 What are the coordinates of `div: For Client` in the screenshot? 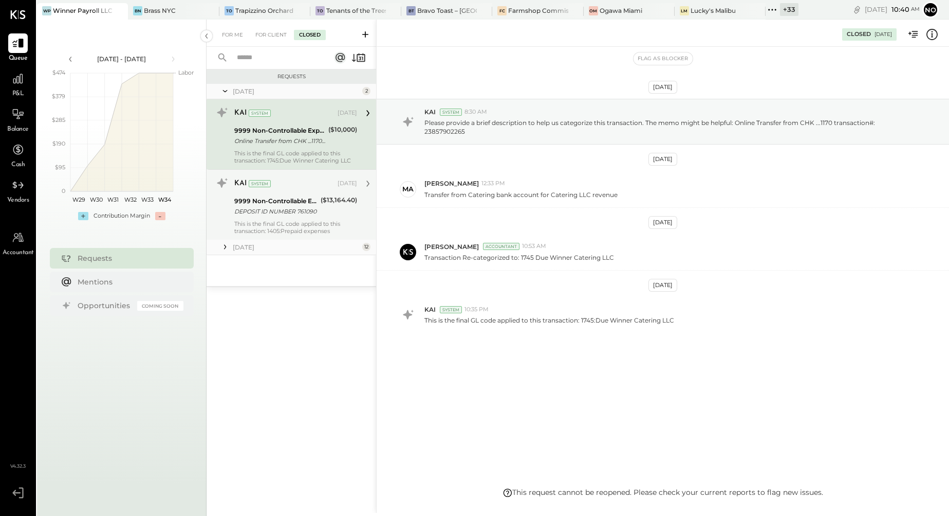 It's located at (271, 35).